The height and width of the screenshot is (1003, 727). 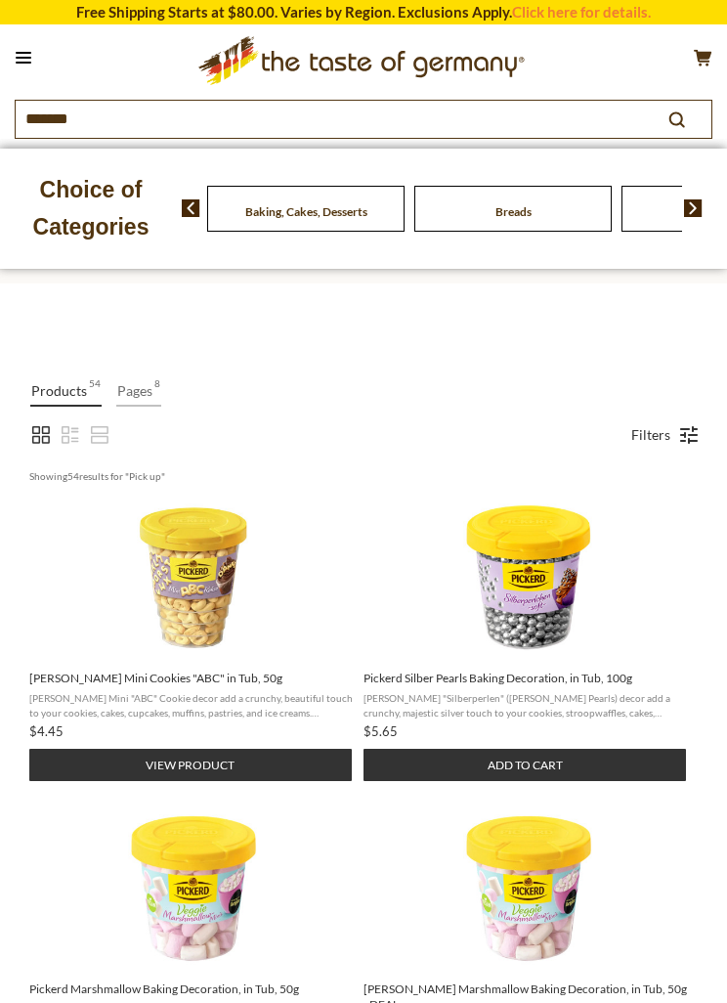 What do you see at coordinates (529, 578) in the screenshot?
I see `img: Pickerd Silber Pearls Baking Decoration, in Tub, 100g` at bounding box center [529, 578].